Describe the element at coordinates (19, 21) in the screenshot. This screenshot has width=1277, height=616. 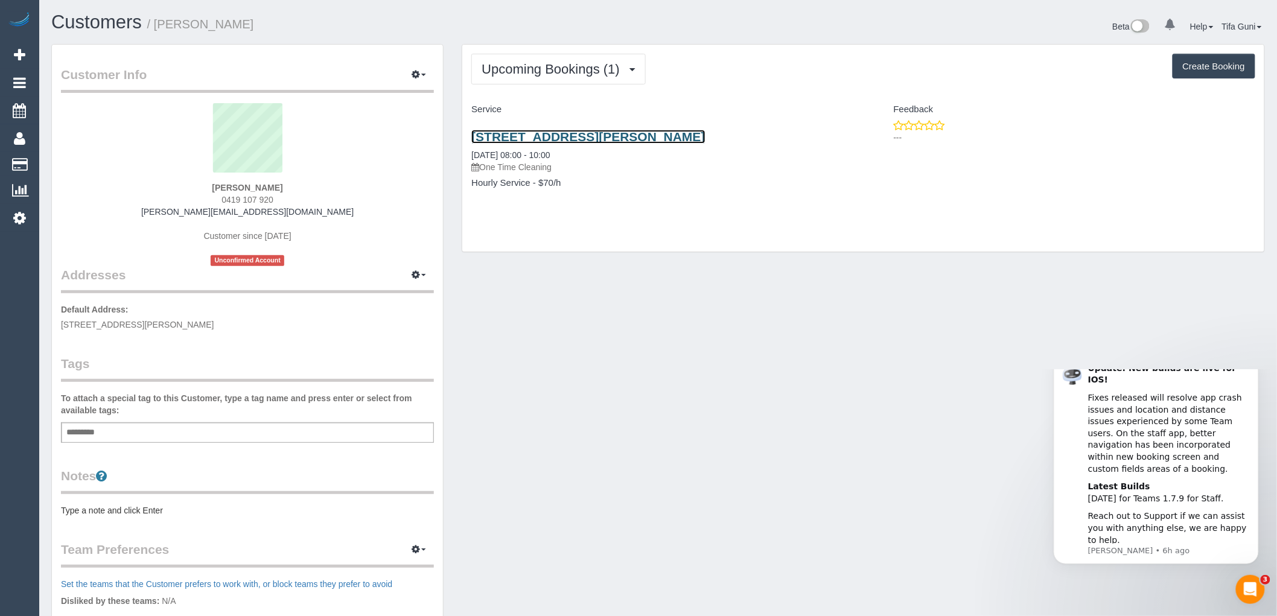
I see `img: Automaid Logo` at that location.